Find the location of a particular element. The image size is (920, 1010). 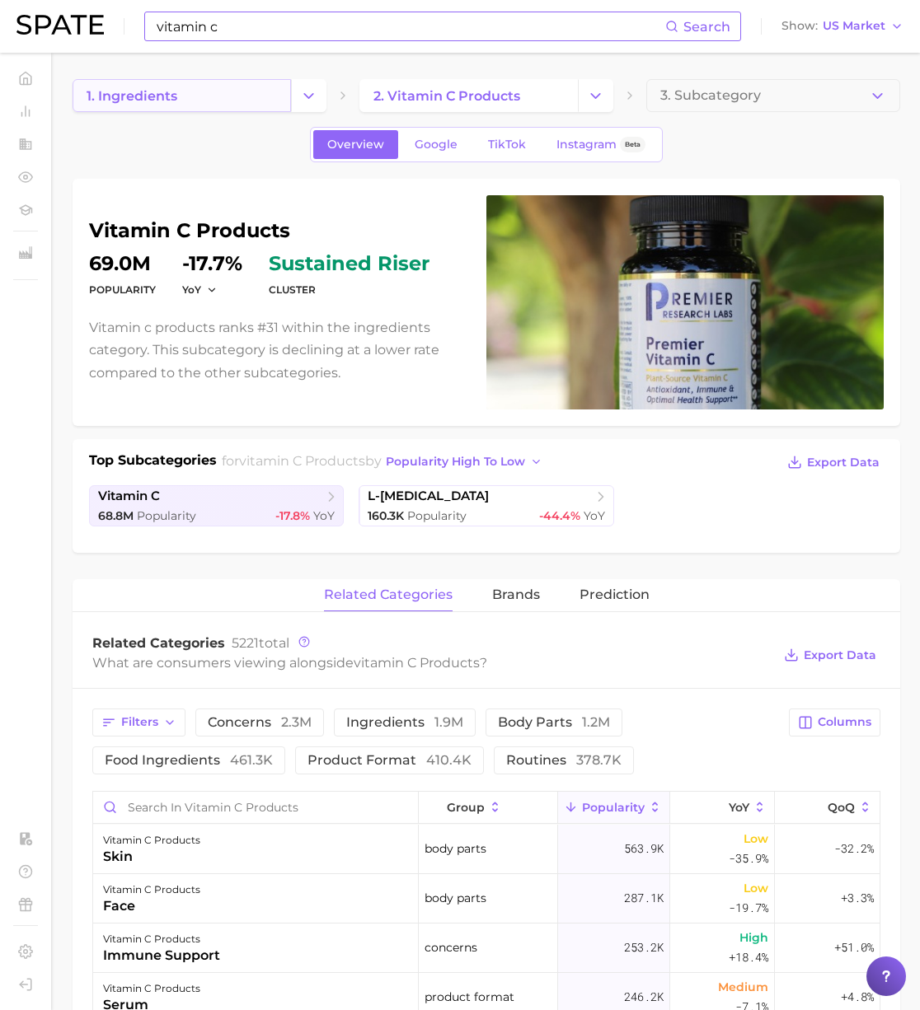

span: 1.2m is located at coordinates (596, 722).